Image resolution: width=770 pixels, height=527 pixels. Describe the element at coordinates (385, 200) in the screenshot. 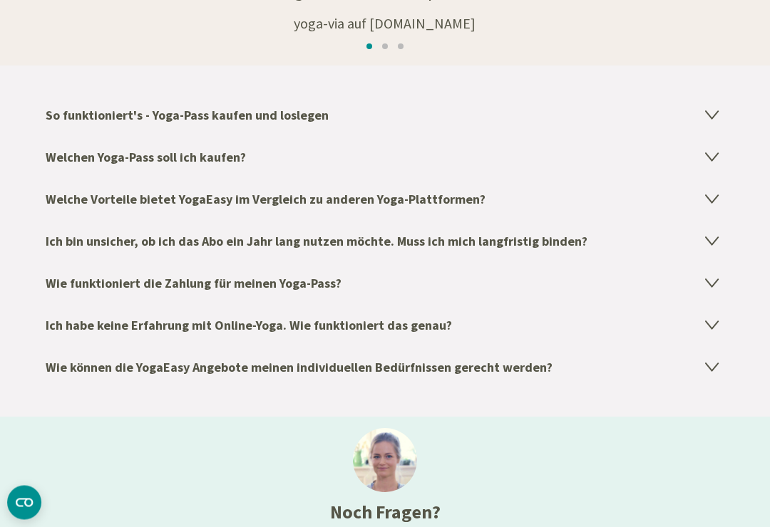

I see `h4: Welche Vorteile bietet YogaEasy im Vergleich zu anderen Yoga-Plattformen?` at that location.